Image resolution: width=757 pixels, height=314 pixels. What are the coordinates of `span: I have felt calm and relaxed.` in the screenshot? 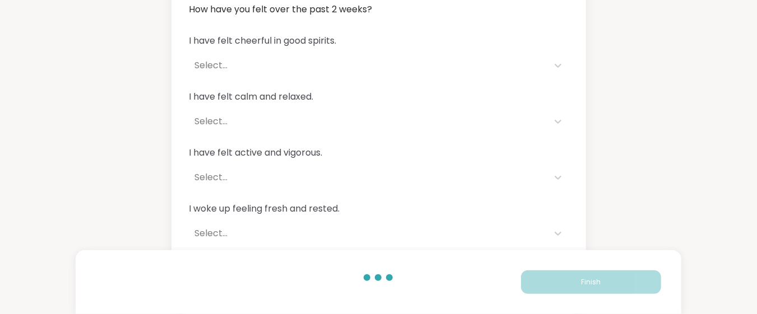 It's located at (379, 97).